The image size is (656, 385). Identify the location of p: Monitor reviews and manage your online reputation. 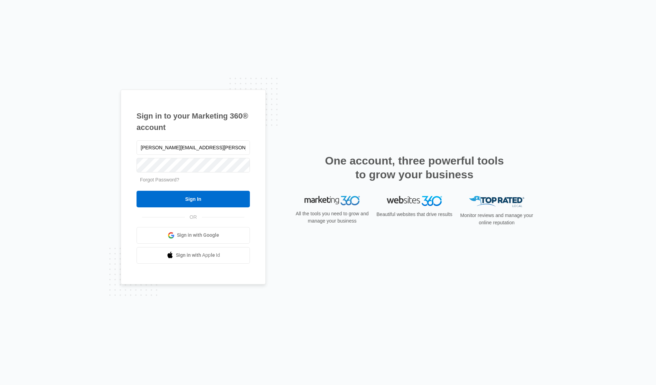
(497, 219).